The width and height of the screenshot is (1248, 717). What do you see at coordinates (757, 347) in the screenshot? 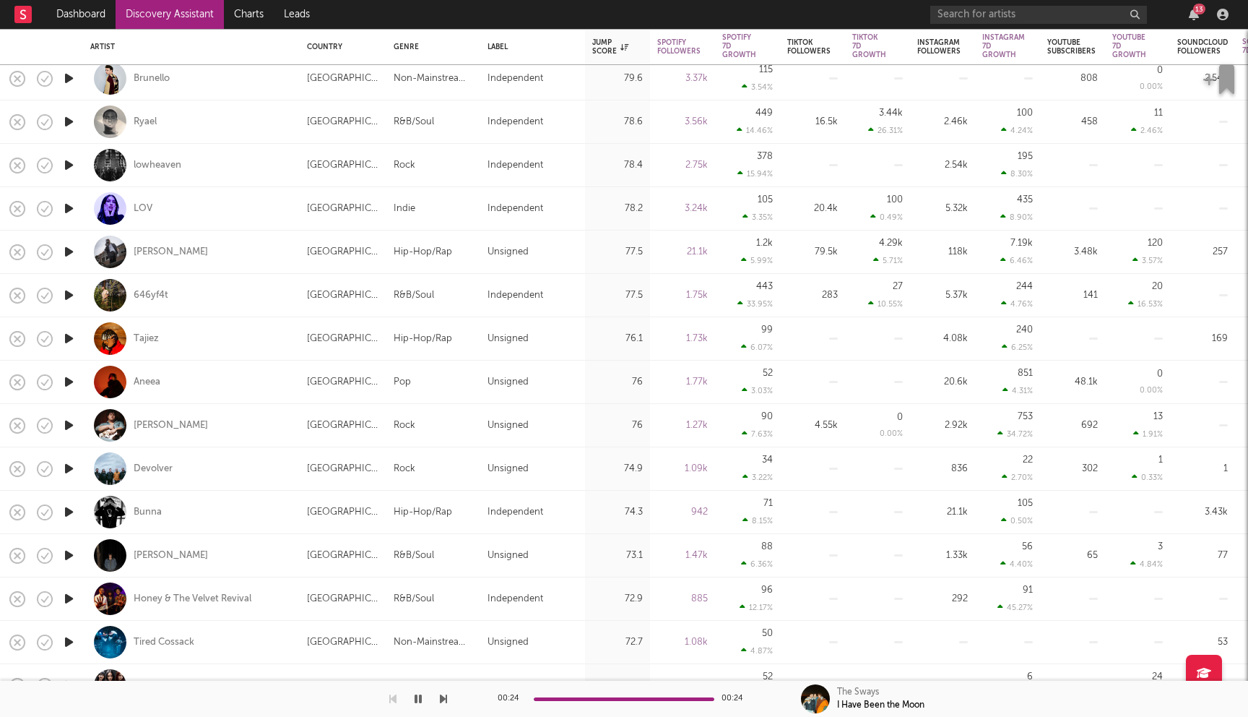
I see `div: 6.07 %` at bounding box center [757, 347].